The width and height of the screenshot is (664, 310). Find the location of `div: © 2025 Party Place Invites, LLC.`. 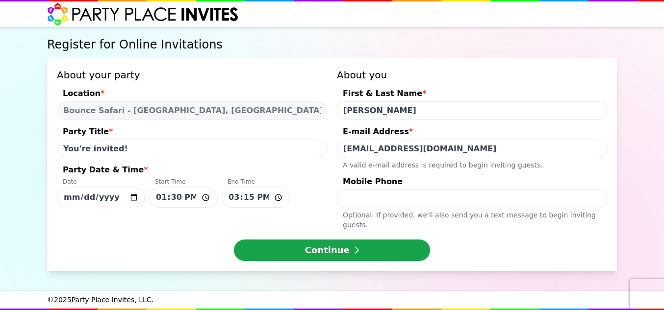

div: © 2025 Party Place Invites, LLC. is located at coordinates (332, 300).